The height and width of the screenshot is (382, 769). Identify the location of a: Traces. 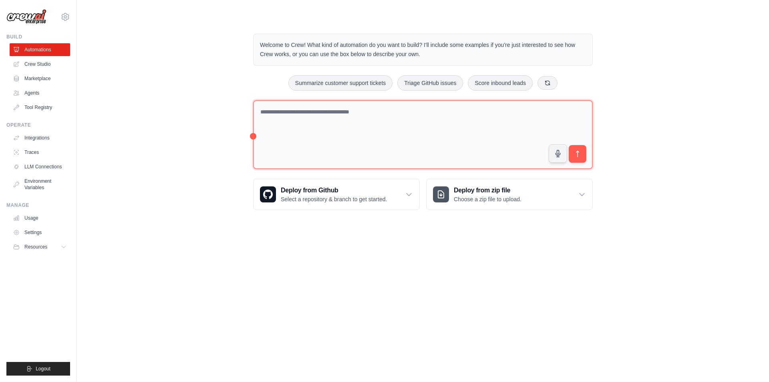
(40, 152).